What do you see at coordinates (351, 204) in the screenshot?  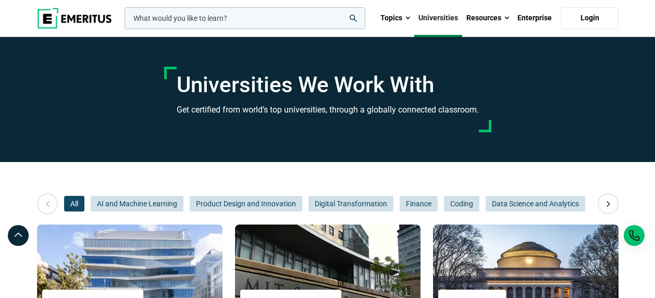 I see `button: Digital Transformation` at bounding box center [351, 204].